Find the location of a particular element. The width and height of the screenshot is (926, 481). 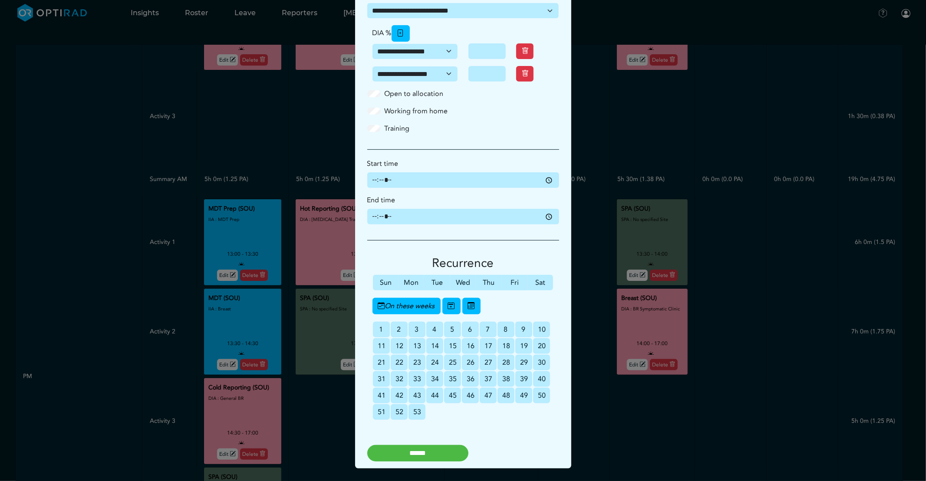

label: 35 is located at coordinates (453, 379).